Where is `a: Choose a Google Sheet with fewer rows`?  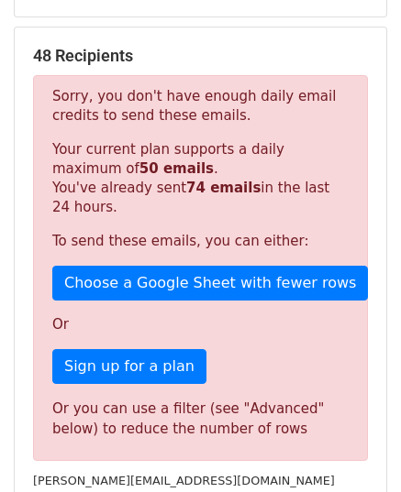 a: Choose a Google Sheet with fewer rows is located at coordinates (210, 283).